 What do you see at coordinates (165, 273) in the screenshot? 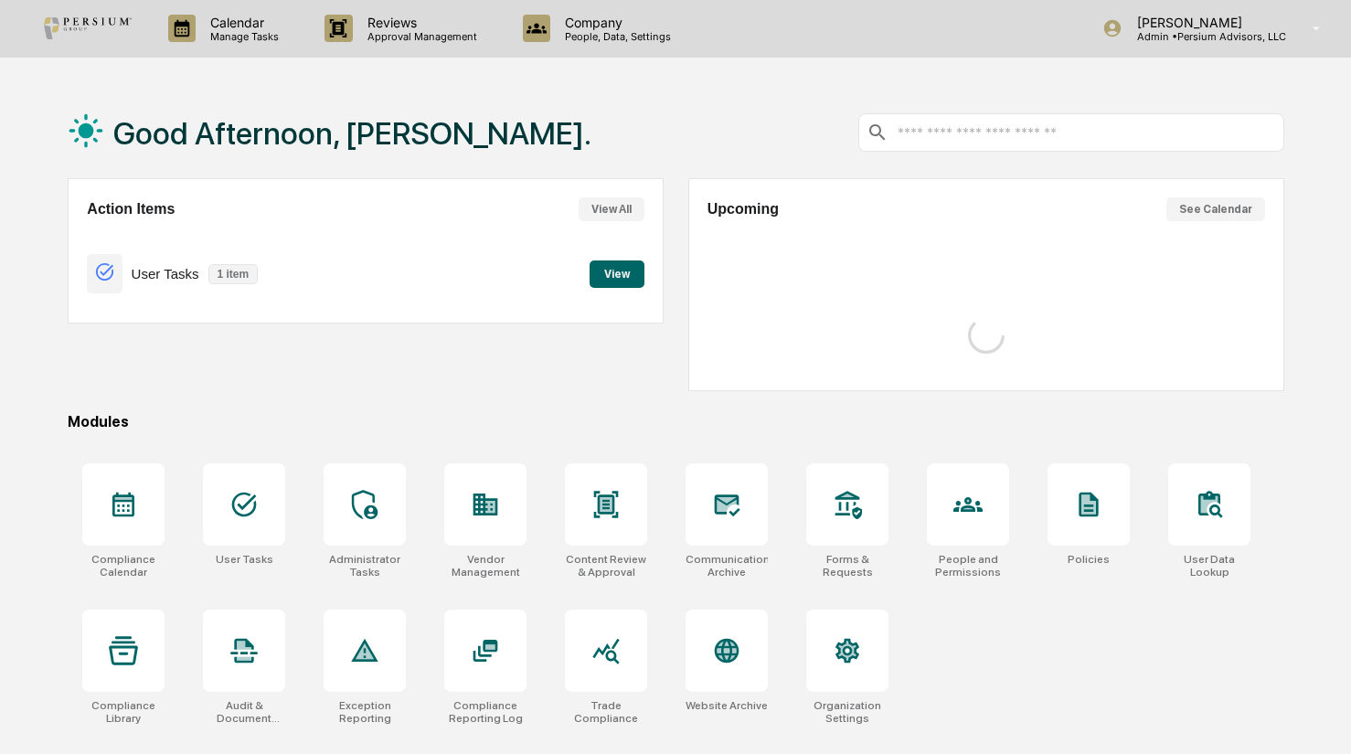
I see `p: User Tasks` at bounding box center [165, 273].